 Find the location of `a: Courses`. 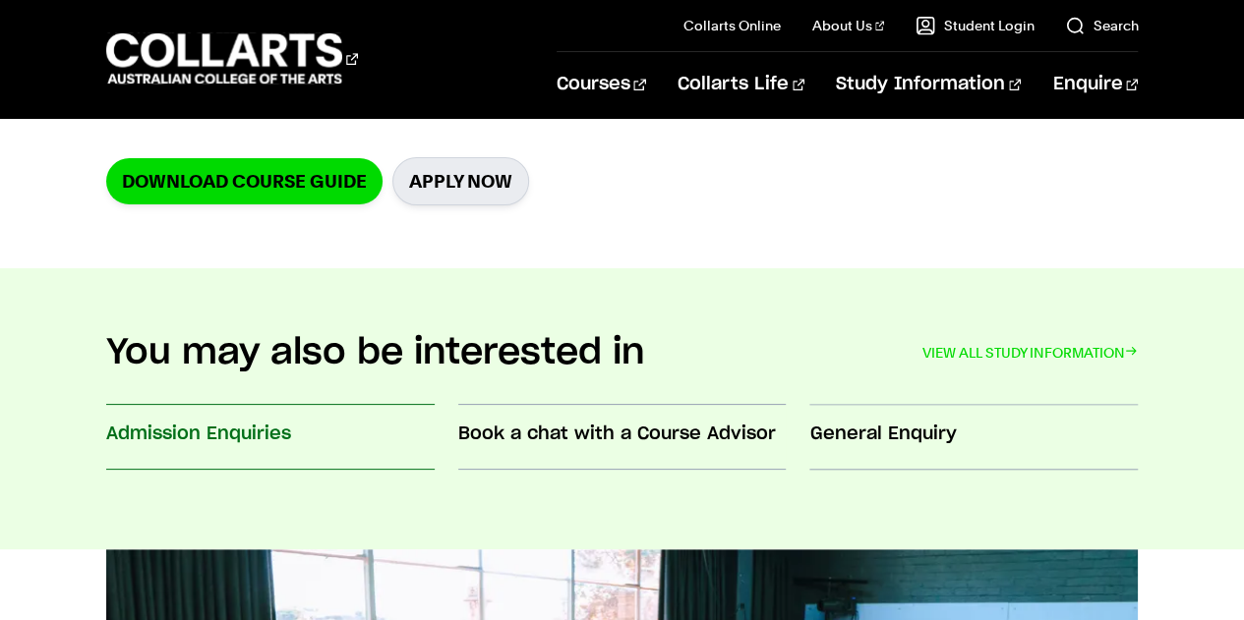

a: Courses is located at coordinates (601, 85).